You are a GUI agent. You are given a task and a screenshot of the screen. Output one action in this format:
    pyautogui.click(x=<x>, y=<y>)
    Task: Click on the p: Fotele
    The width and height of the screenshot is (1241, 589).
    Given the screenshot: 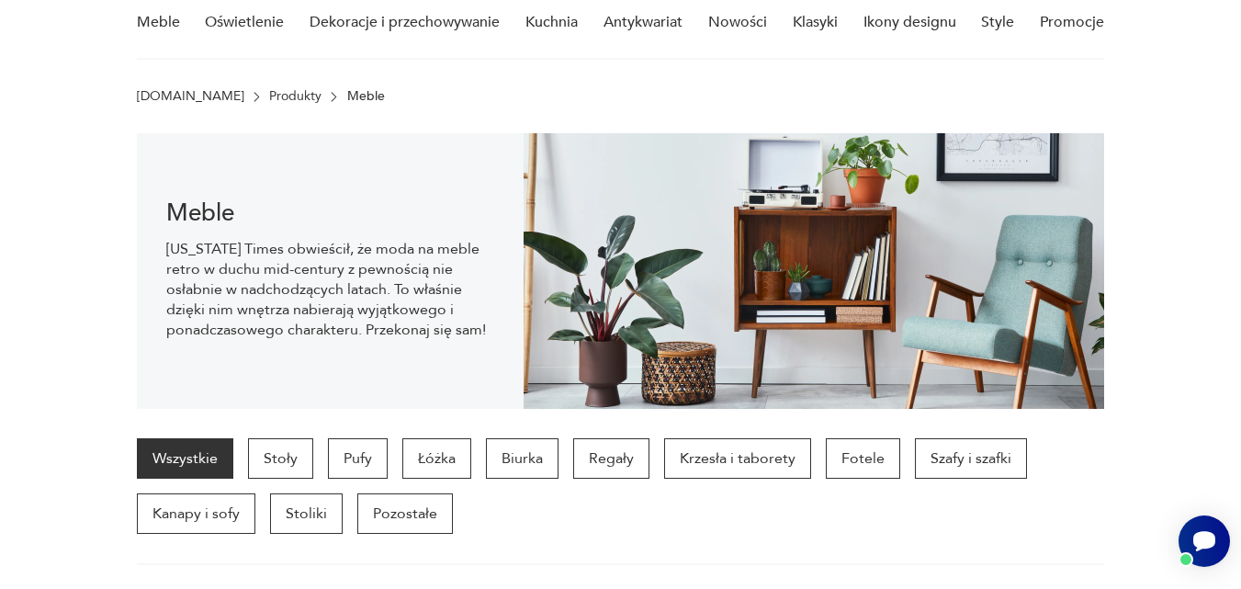 What is the action you would take?
    pyautogui.click(x=862, y=458)
    